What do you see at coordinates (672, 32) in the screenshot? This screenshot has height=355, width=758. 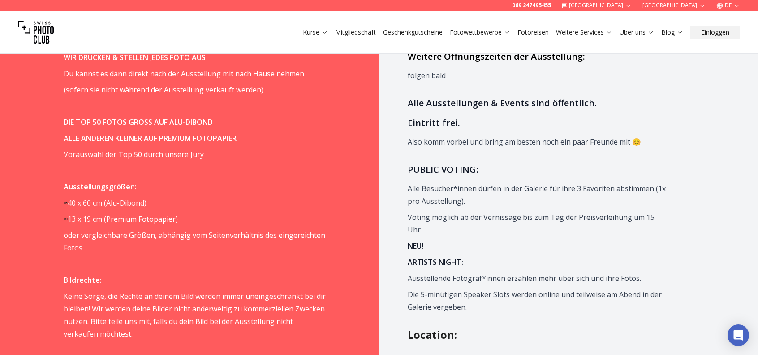 I see `button: Blog` at bounding box center [672, 32].